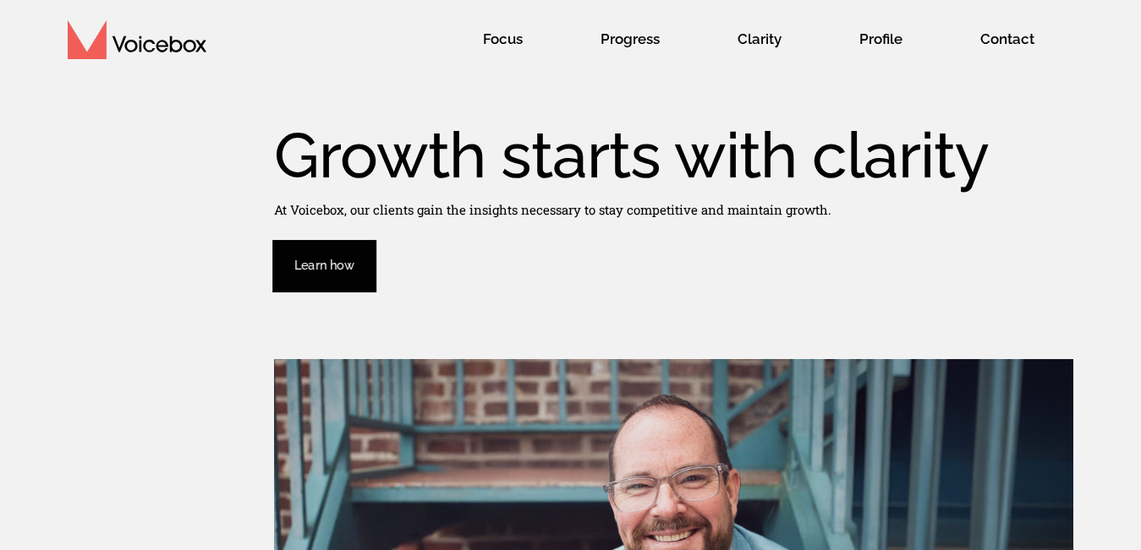 The image size is (1141, 550). I want to click on span: Clarity, so click(759, 39).